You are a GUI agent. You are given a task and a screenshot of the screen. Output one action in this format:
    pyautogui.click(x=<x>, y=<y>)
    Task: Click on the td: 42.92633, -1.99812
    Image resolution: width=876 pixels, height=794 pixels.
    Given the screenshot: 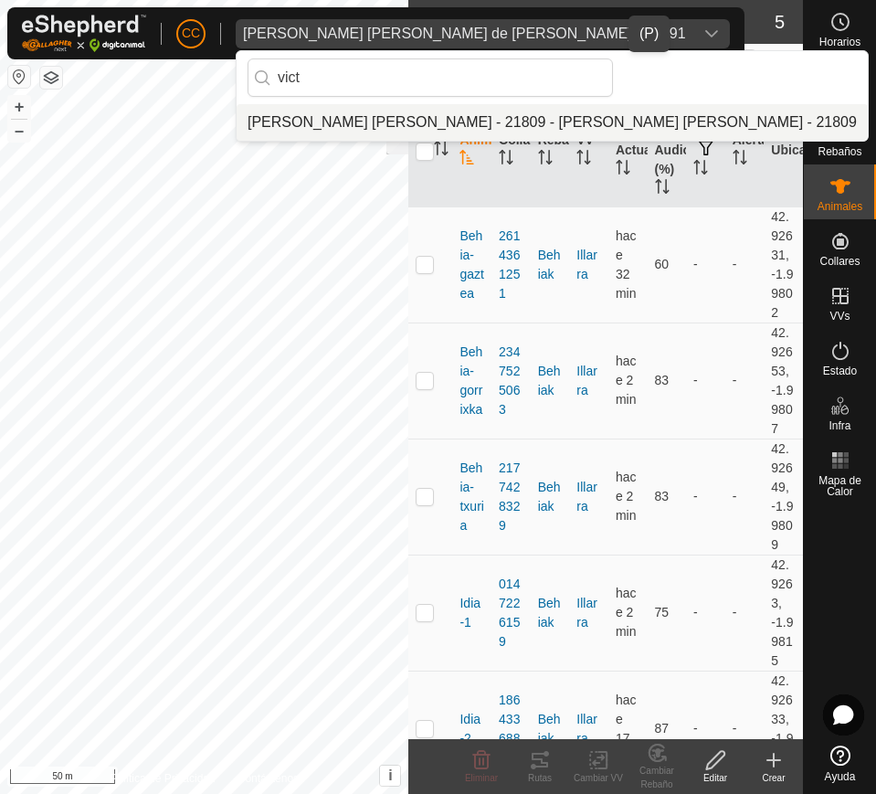 What is the action you would take?
    pyautogui.click(x=783, y=728)
    